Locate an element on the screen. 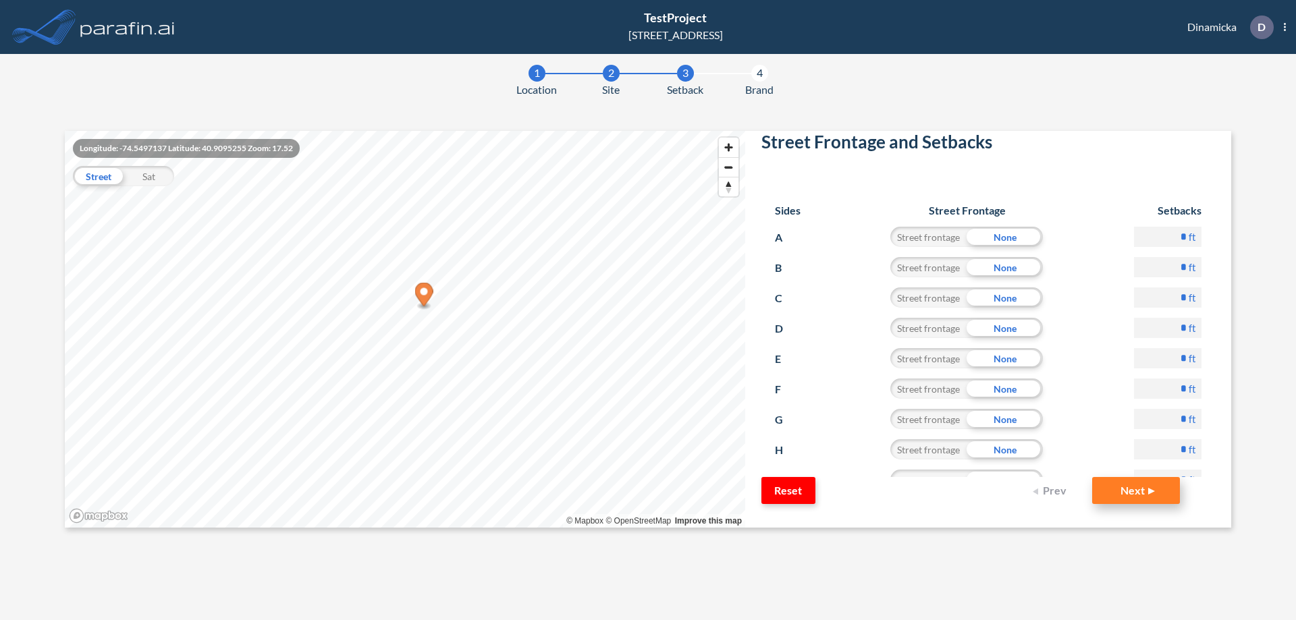  span: TestProject is located at coordinates (675, 18).